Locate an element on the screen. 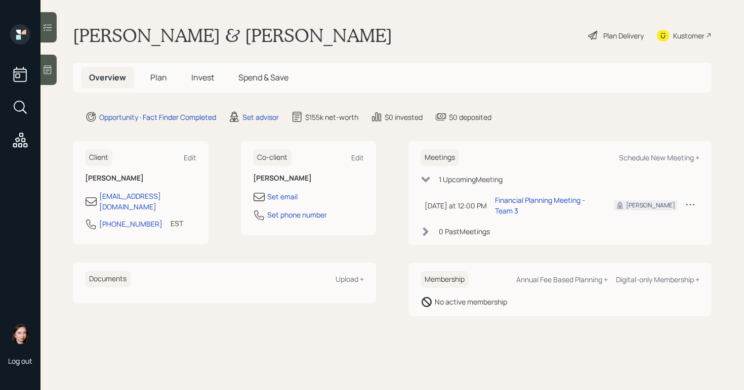 The image size is (744, 390). div: Financial Planning Meeting - Team 3 is located at coordinates (546, 205).